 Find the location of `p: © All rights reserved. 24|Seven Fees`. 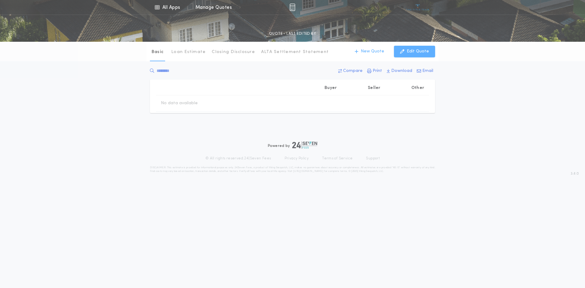

p: © All rights reserved. 24|Seven Fees is located at coordinates (238, 158).